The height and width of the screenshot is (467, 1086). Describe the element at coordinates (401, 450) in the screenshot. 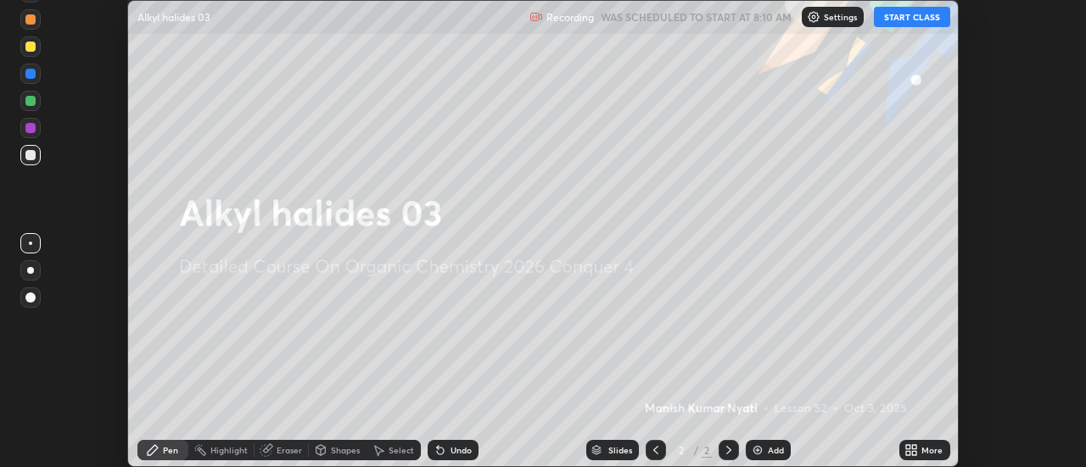

I see `div: Select` at that location.